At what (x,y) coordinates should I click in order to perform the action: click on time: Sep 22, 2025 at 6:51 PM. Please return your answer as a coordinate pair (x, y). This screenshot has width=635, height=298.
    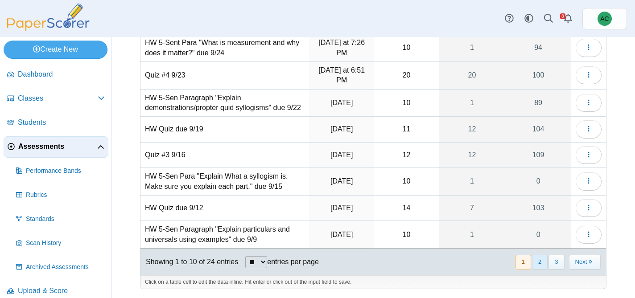
    Looking at the image, I should click on (342, 75).